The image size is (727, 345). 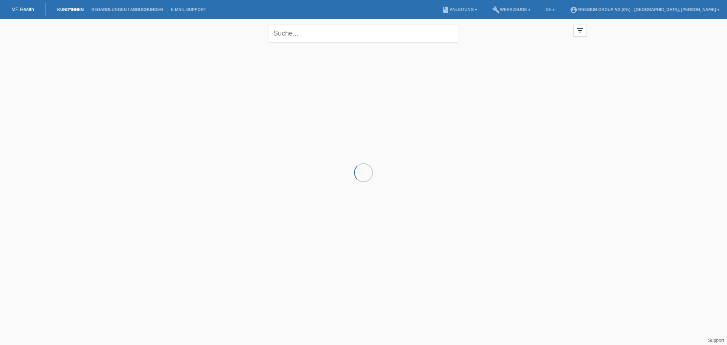 What do you see at coordinates (574, 10) in the screenshot?
I see `i: account_circle` at bounding box center [574, 10].